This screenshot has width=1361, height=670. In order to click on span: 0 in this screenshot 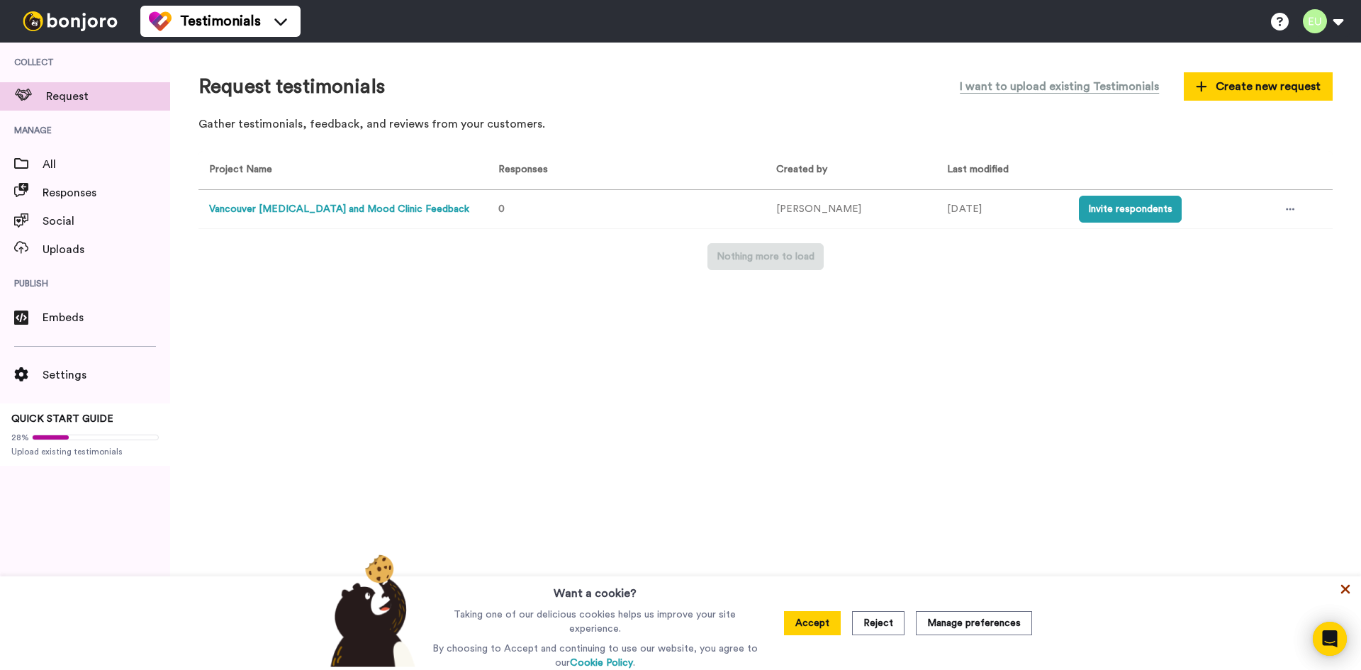, I will do `click(501, 209)`.